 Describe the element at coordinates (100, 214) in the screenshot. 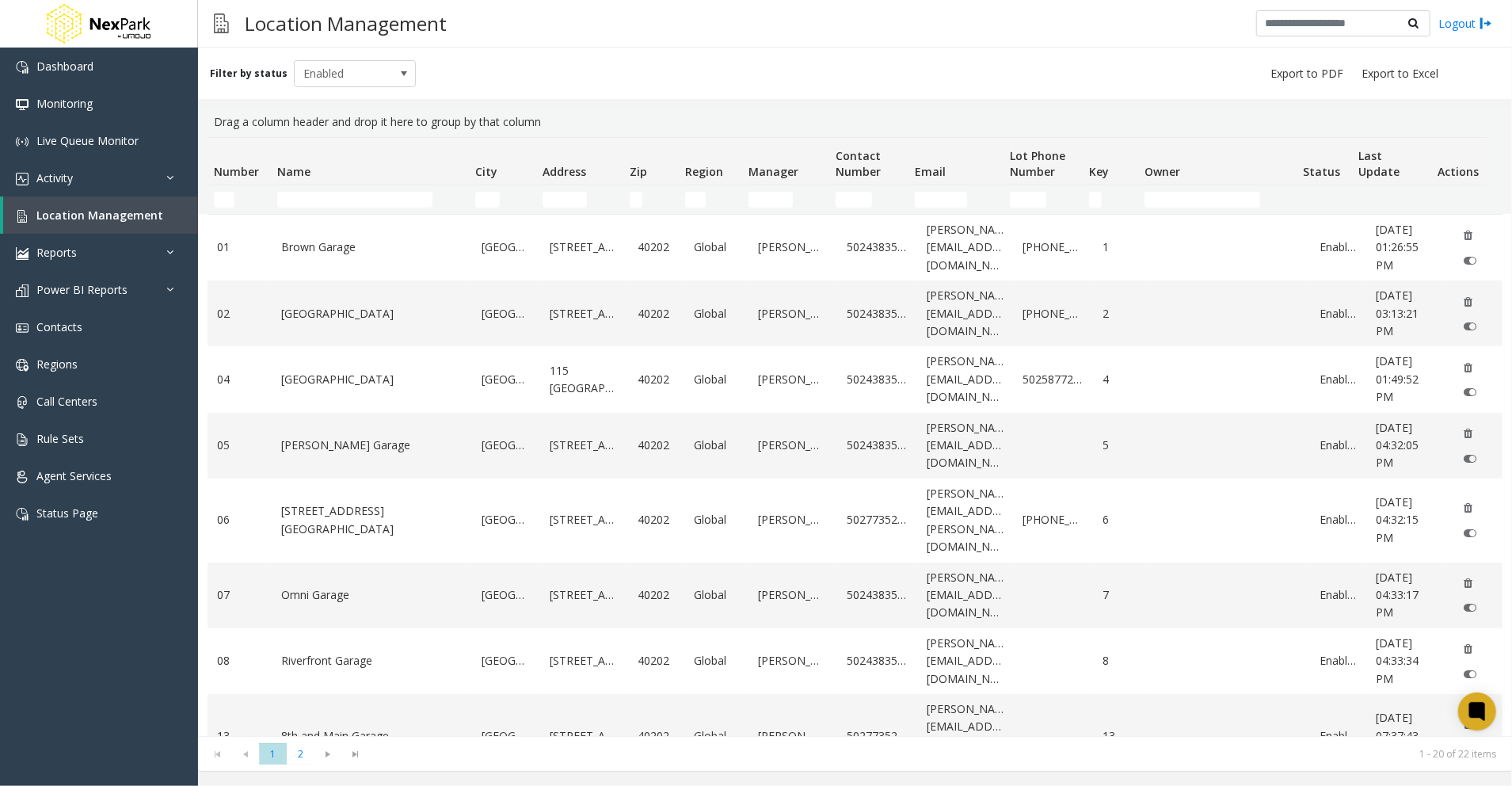

I see `a: Location Management` at that location.